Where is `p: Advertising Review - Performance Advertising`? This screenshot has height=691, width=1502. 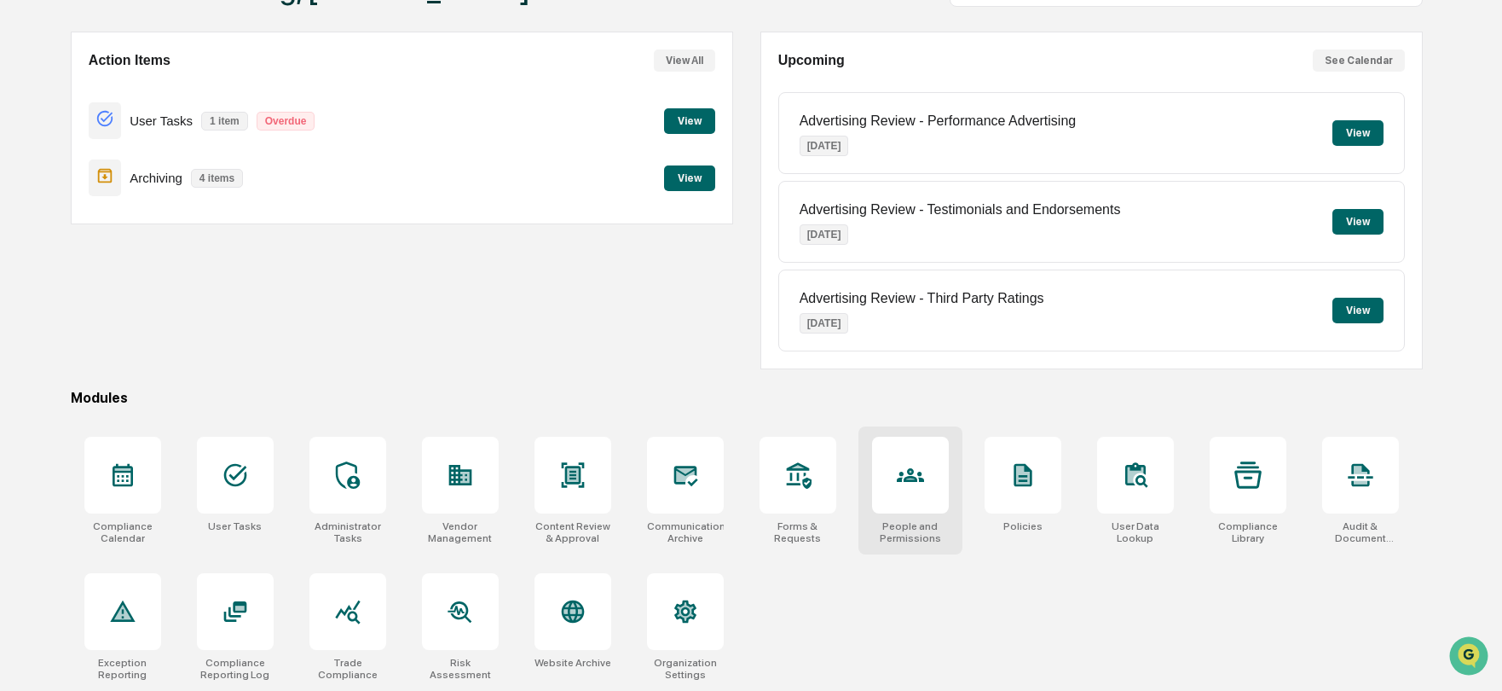
p: Advertising Review - Performance Advertising is located at coordinates (938, 121).